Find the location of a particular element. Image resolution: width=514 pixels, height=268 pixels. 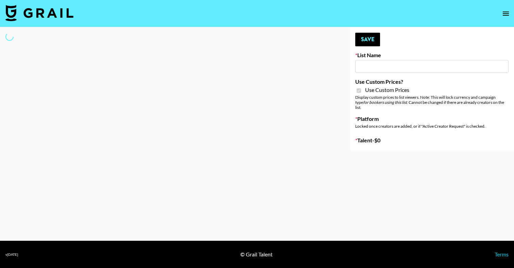

label: Talent - $ 0 is located at coordinates (432, 140).